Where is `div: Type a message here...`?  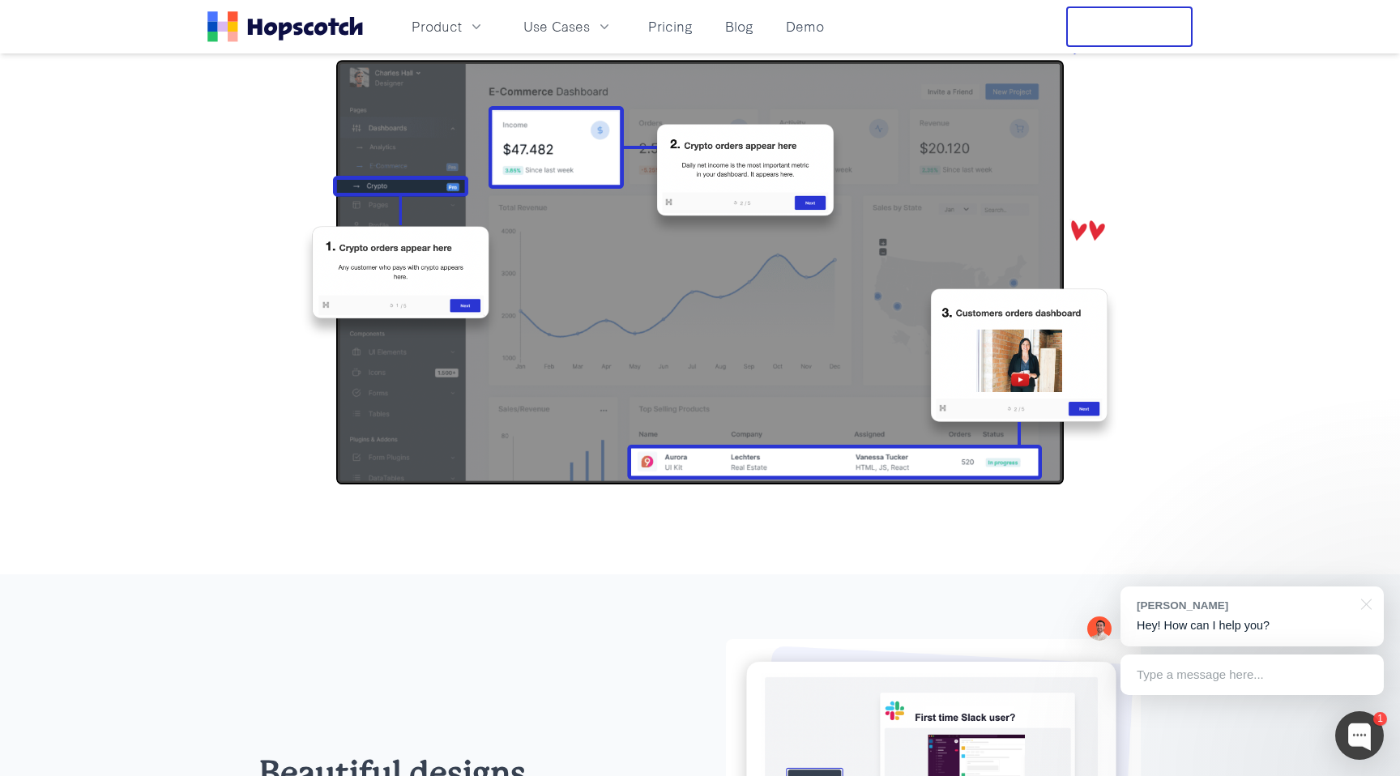
div: Type a message here... is located at coordinates (1252, 675).